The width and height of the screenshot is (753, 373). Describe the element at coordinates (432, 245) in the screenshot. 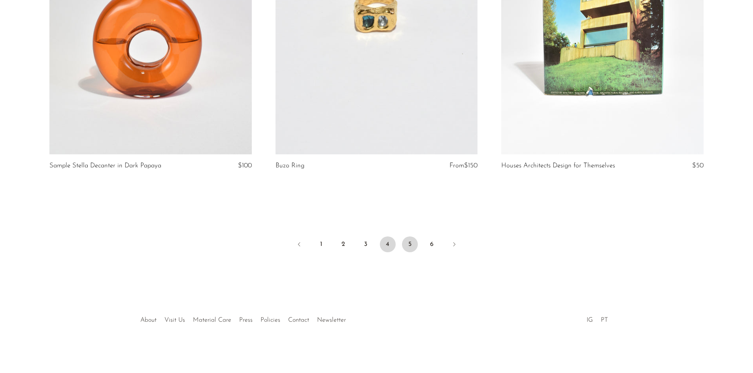

I see `a: 6` at that location.